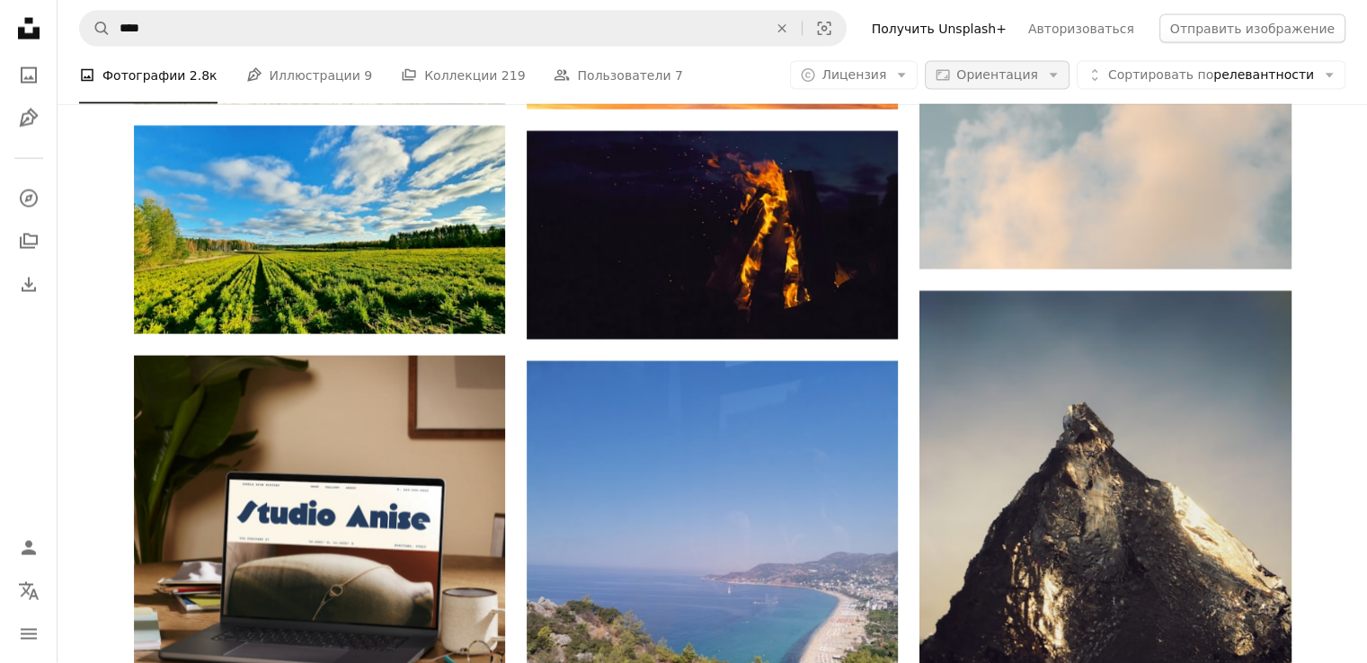  Describe the element at coordinates (997, 76) in the screenshot. I see `button: Ориентация` at that location.